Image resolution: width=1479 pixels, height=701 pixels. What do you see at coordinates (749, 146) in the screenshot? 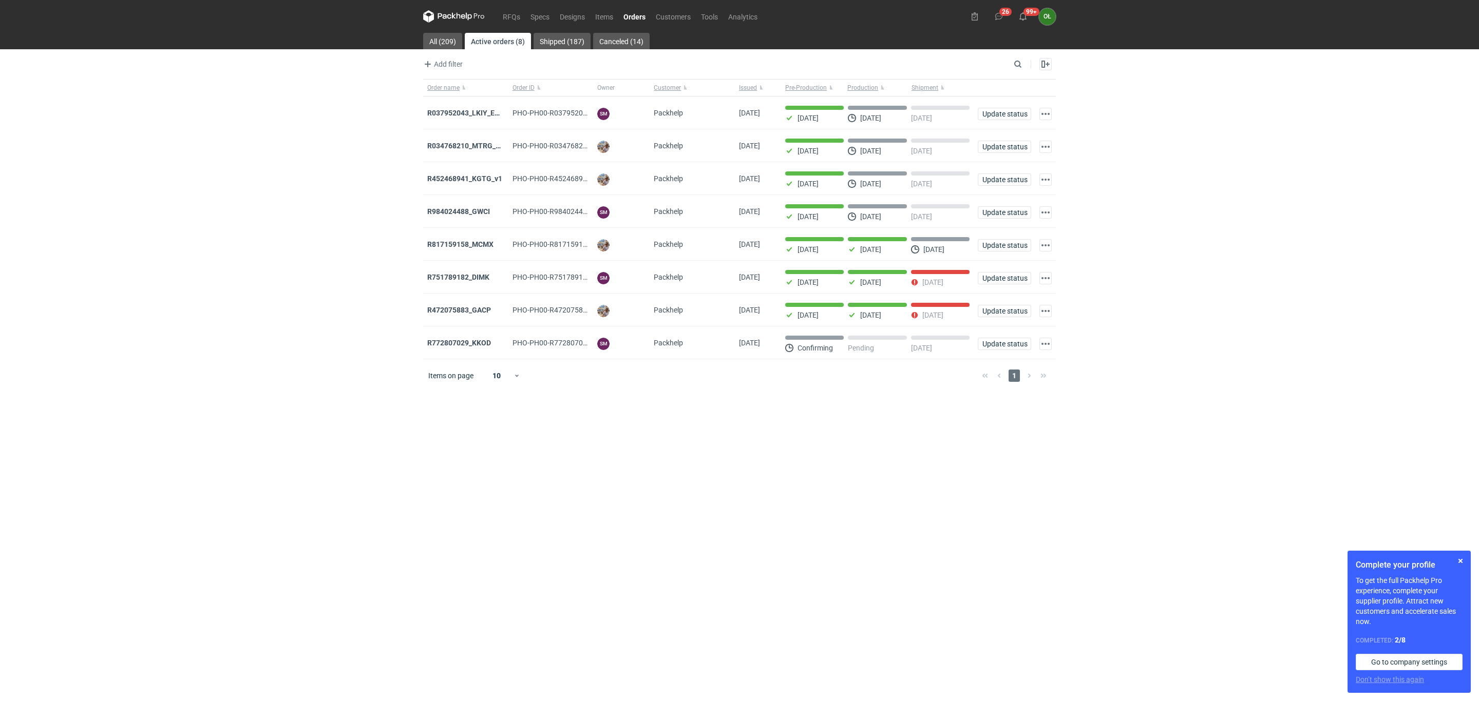
I see `span: 19/08/2025` at bounding box center [749, 146].